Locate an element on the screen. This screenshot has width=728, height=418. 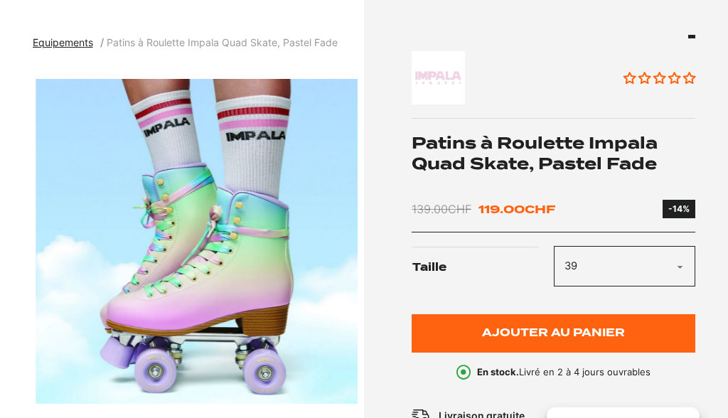
span: Ajouter au panier is located at coordinates (553, 333).